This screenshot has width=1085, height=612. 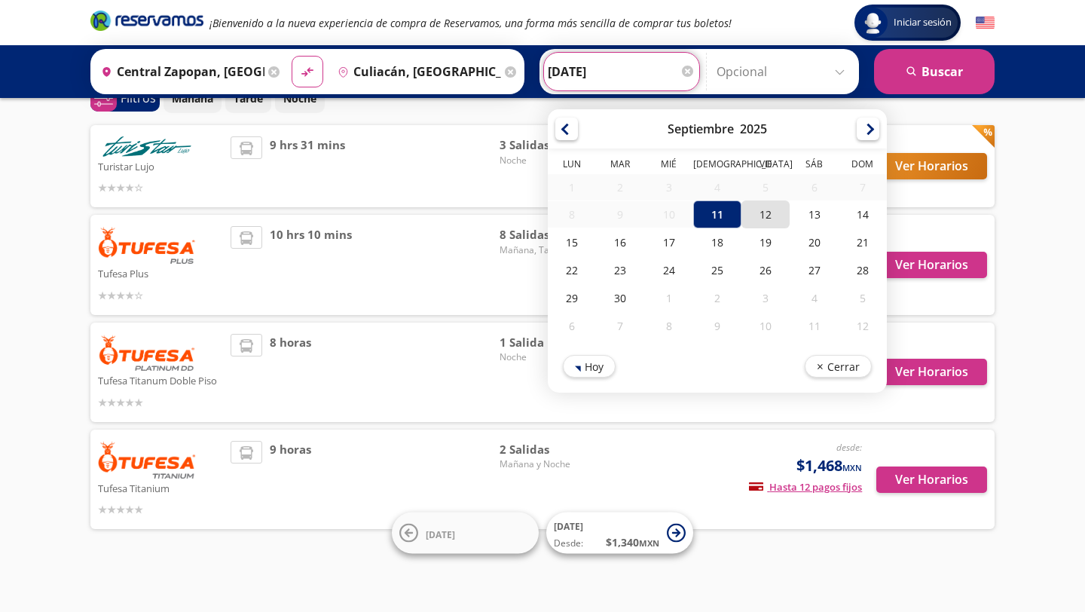 I want to click on button: Buscar, so click(x=934, y=72).